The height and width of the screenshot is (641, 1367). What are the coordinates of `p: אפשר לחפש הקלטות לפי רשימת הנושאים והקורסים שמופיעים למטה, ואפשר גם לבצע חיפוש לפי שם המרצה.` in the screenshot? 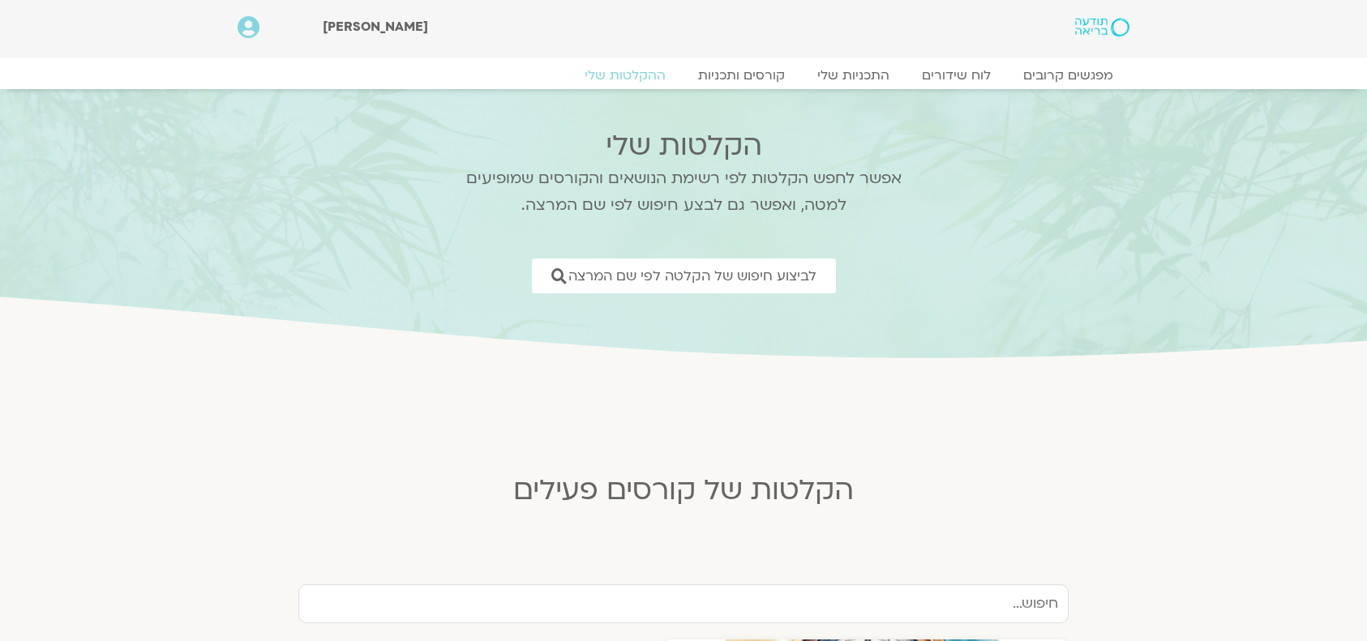 It's located at (683, 192).